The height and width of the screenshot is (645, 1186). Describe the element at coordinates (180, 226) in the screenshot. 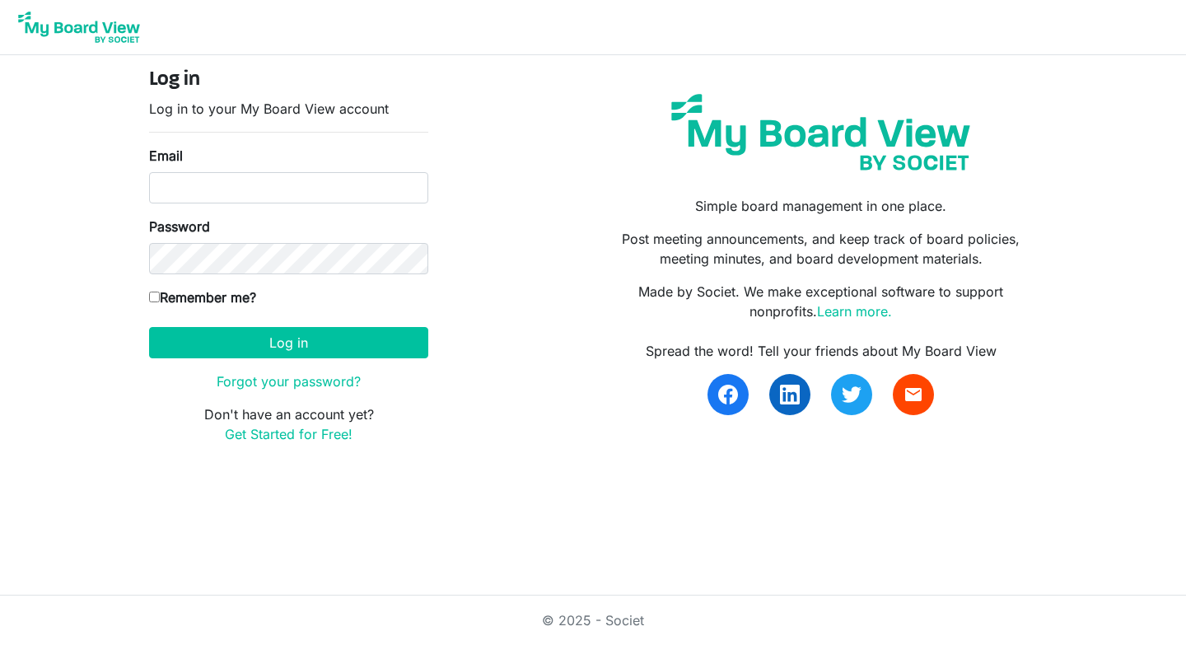

I see `label: Password` at that location.